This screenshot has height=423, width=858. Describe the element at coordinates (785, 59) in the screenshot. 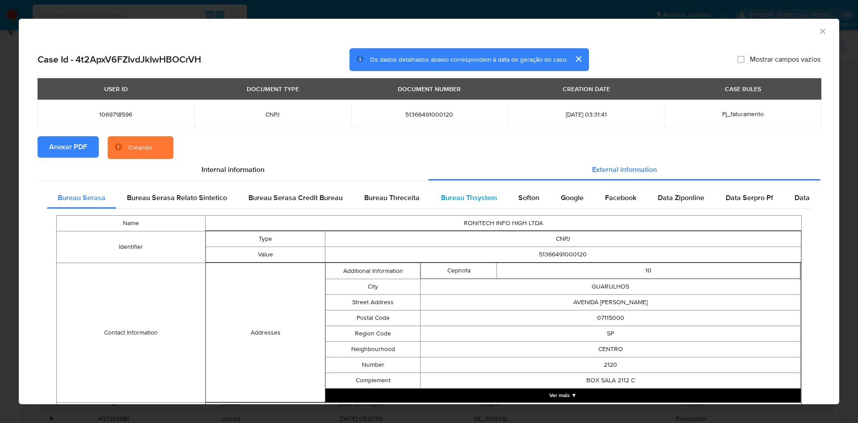

I see `span: Mostrar campos vazios` at that location.